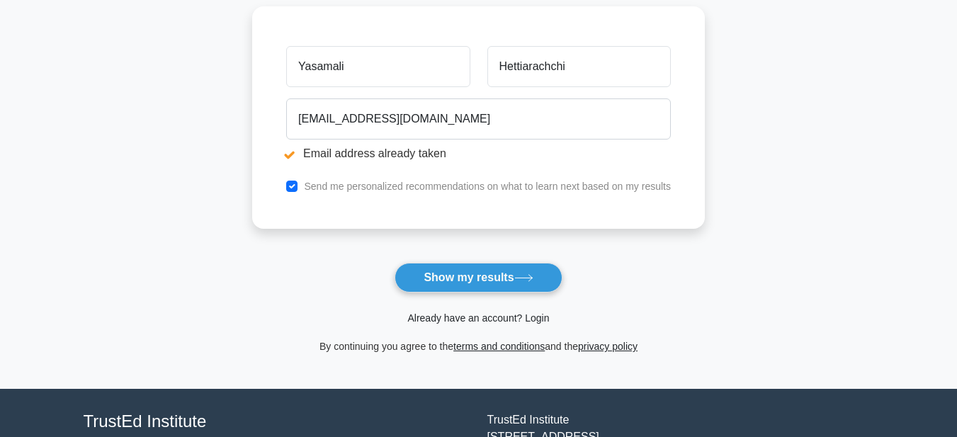 The width and height of the screenshot is (957, 437). Describe the element at coordinates (579, 67) in the screenshot. I see `input: Last name` at that location.